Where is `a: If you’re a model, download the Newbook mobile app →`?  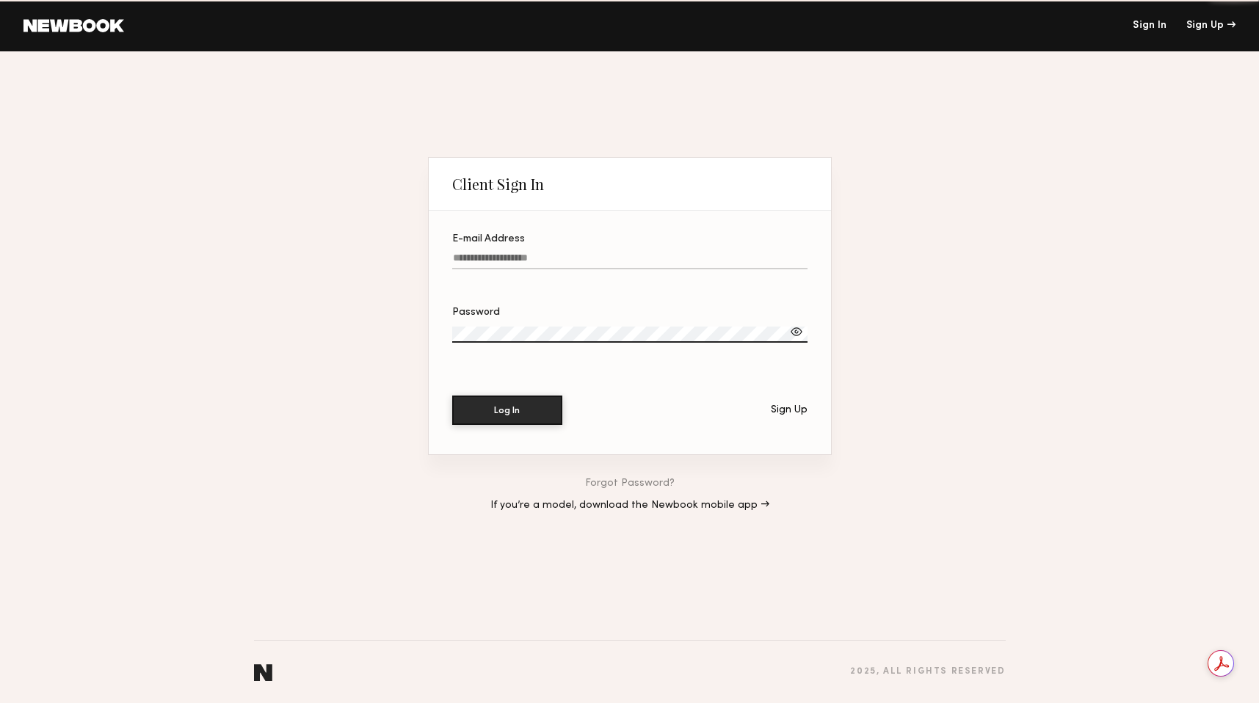 a: If you’re a model, download the Newbook mobile app → is located at coordinates (630, 506).